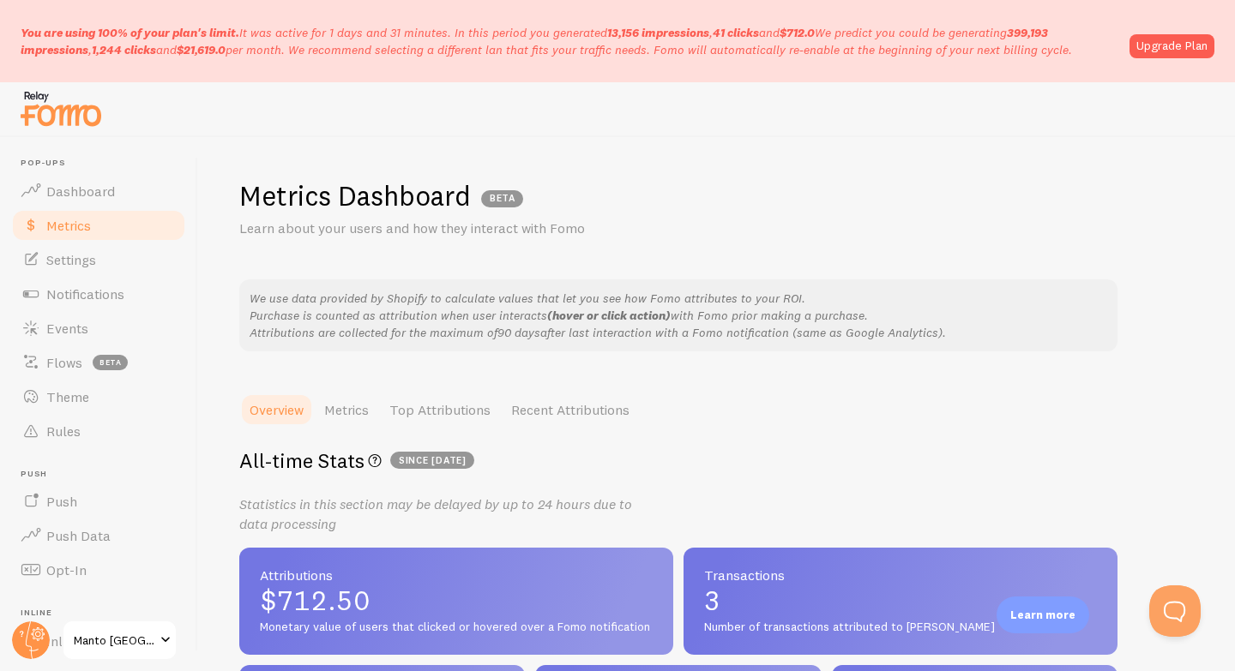 The width and height of the screenshot is (1235, 671). Describe the element at coordinates (68, 397) in the screenshot. I see `span: Theme` at that location.